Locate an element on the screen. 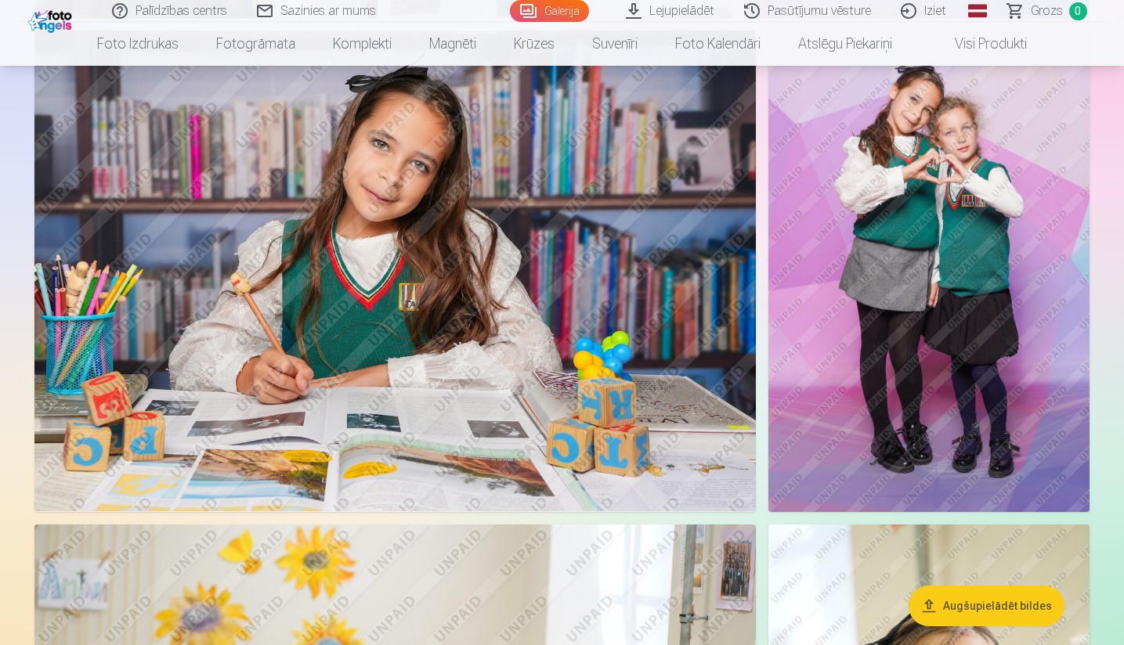 Image resolution: width=1124 pixels, height=645 pixels. a: Krūzes is located at coordinates (534, 44).